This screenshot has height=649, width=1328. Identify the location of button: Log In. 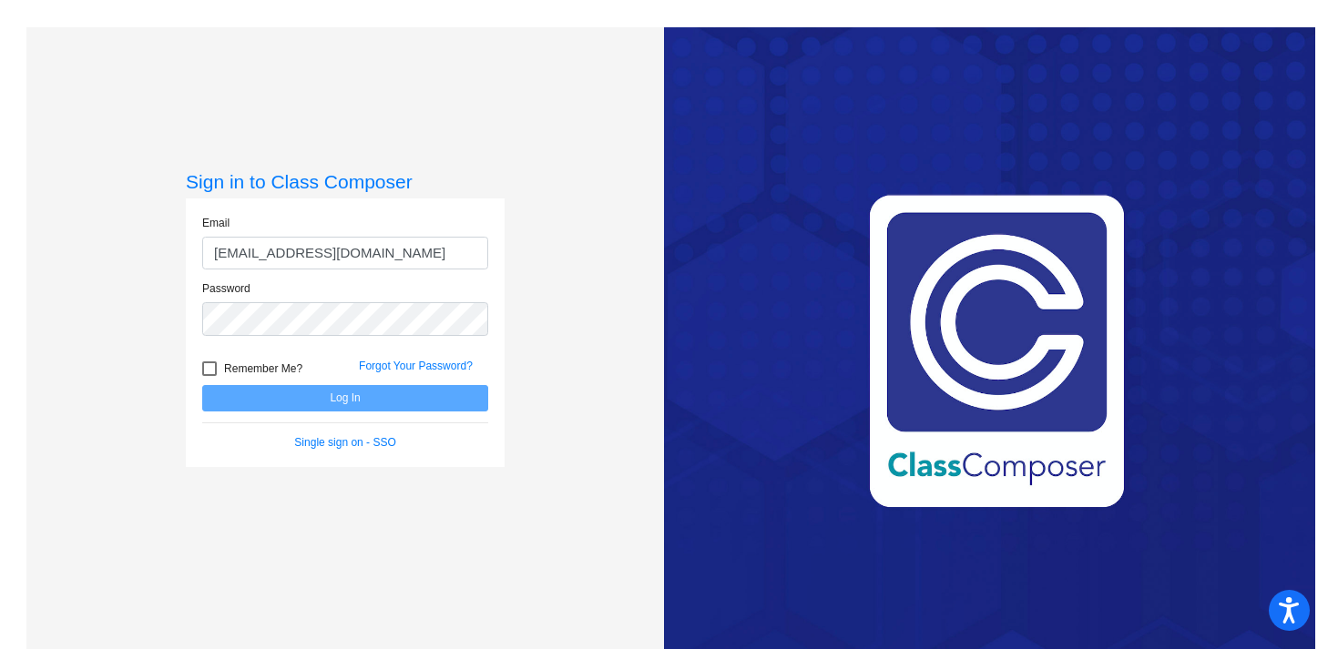
(345, 398).